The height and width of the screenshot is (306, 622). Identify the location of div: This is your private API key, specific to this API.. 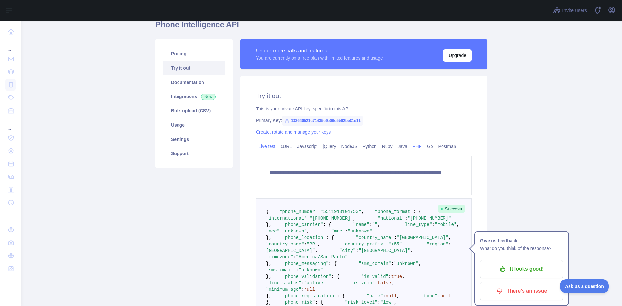
(364, 109).